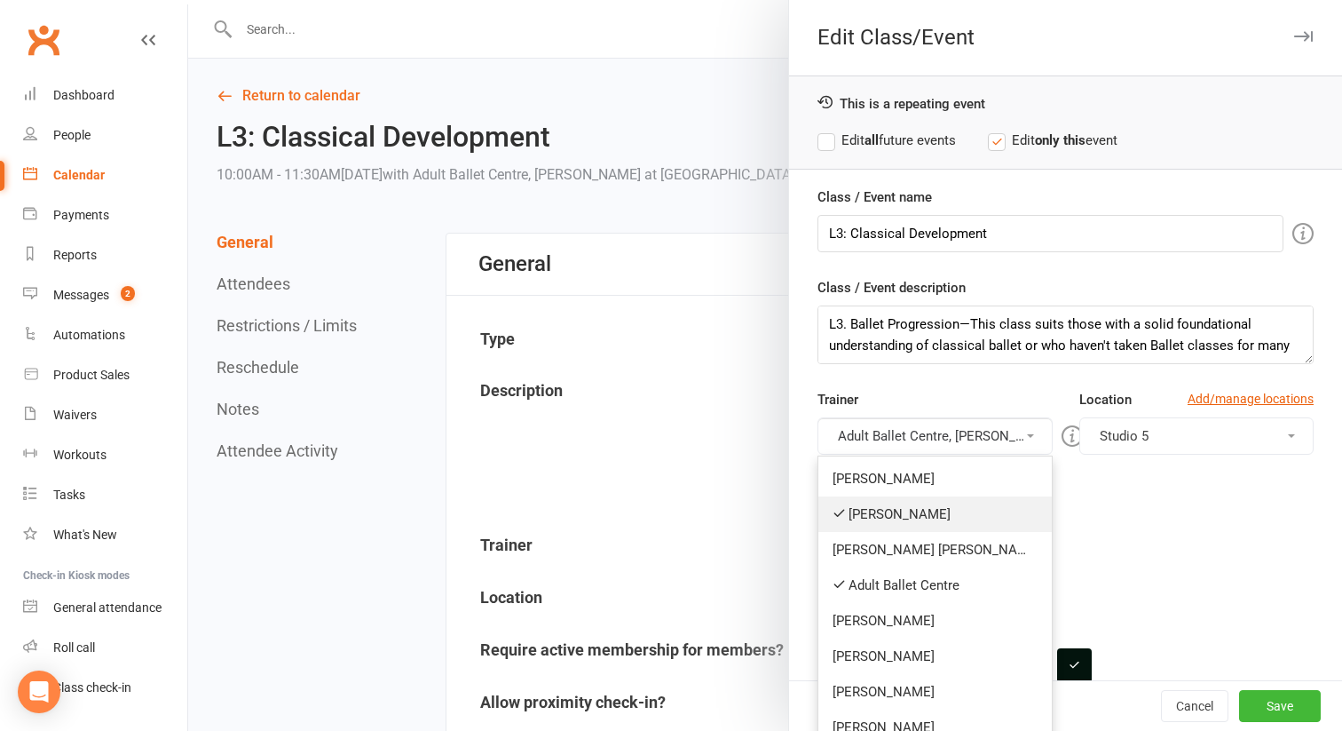 Image resolution: width=1342 pixels, height=731 pixels. What do you see at coordinates (1065, 103) in the screenshot?
I see `div: This is a repeating event` at bounding box center [1065, 103].